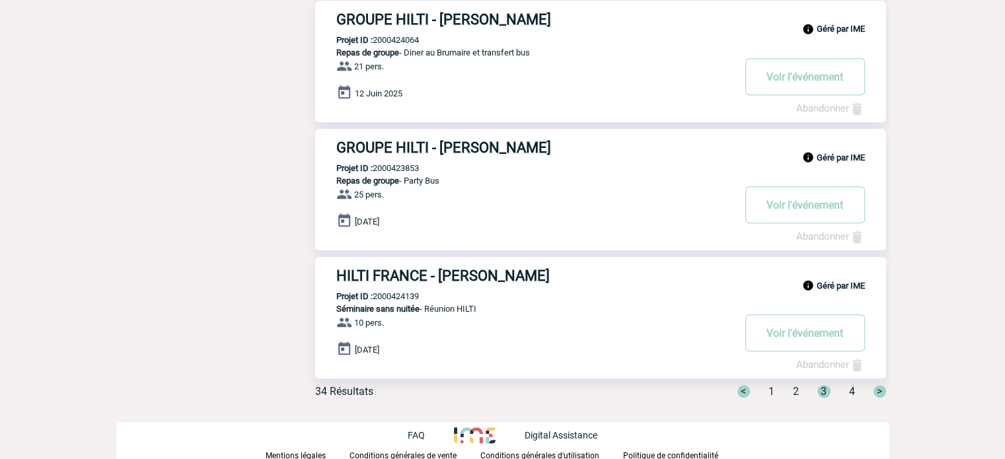 The image size is (1005, 459). Describe the element at coordinates (795, 391) in the screenshot. I see `span: 2` at that location.